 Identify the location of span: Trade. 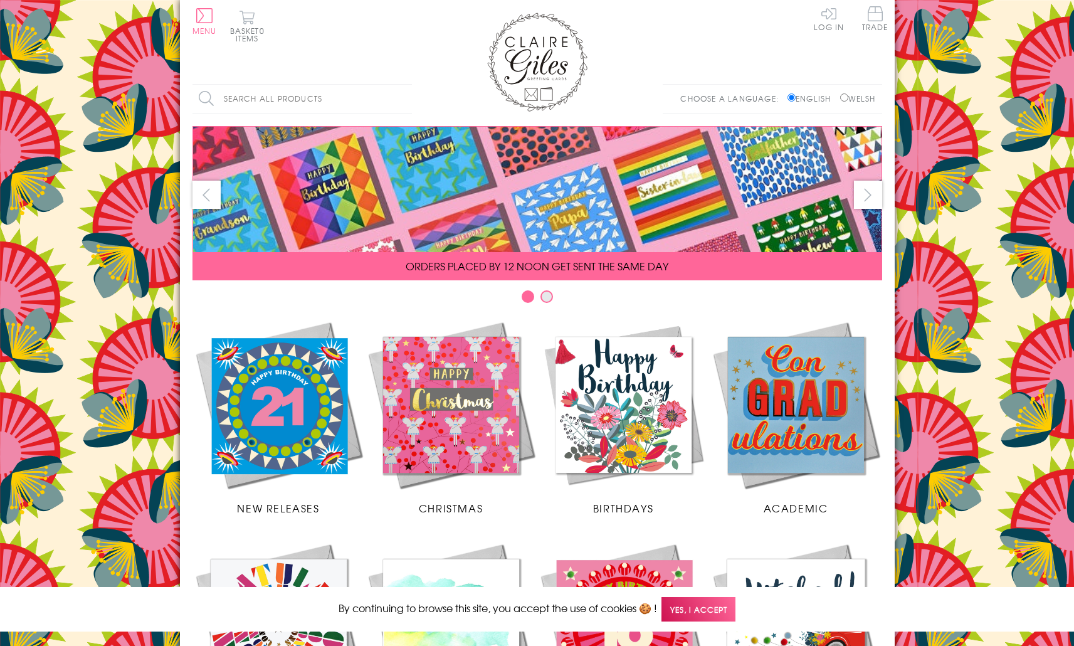
(875, 18).